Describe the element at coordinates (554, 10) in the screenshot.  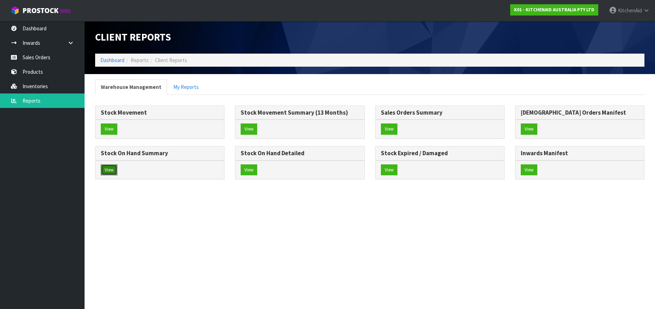
I see `strong: K01 - KITCHENAID AUSTRALIA PTY LTD` at that location.